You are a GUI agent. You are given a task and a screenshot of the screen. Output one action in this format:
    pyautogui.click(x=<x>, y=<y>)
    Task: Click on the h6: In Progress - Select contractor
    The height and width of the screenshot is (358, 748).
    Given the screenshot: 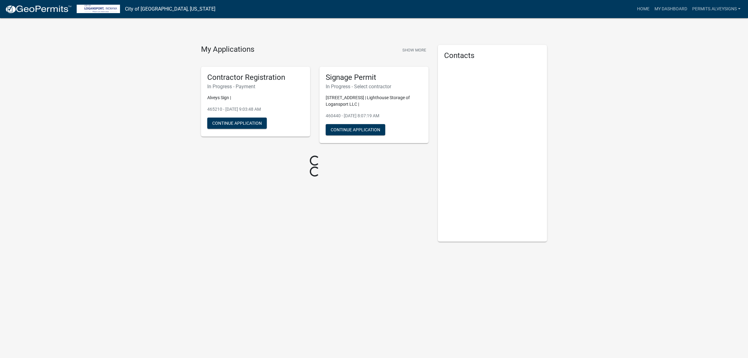 What is the action you would take?
    pyautogui.click(x=374, y=86)
    